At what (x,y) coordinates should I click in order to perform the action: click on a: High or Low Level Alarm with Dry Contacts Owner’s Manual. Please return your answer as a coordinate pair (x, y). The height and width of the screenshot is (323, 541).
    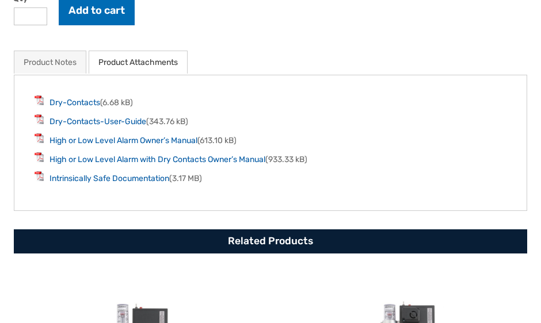
    Looking at the image, I should click on (157, 159).